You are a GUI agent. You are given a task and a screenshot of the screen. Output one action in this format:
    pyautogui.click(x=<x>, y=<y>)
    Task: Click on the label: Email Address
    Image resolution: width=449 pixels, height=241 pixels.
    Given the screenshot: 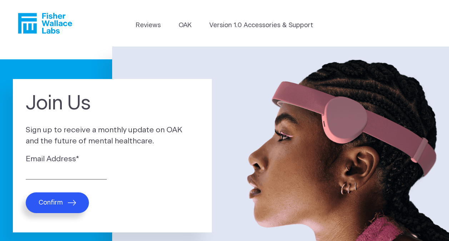 What is the action you would take?
    pyautogui.click(x=112, y=159)
    